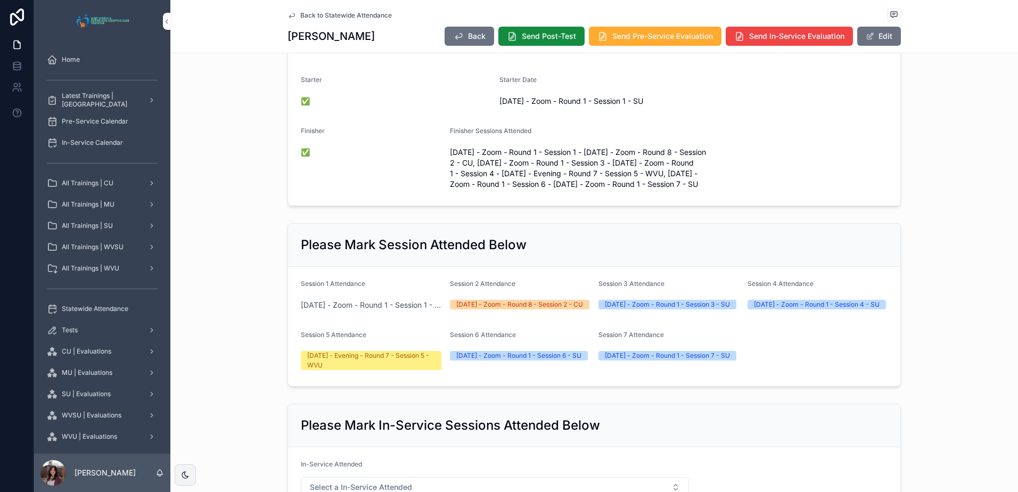  I want to click on span: SU | Evaluations, so click(86, 394).